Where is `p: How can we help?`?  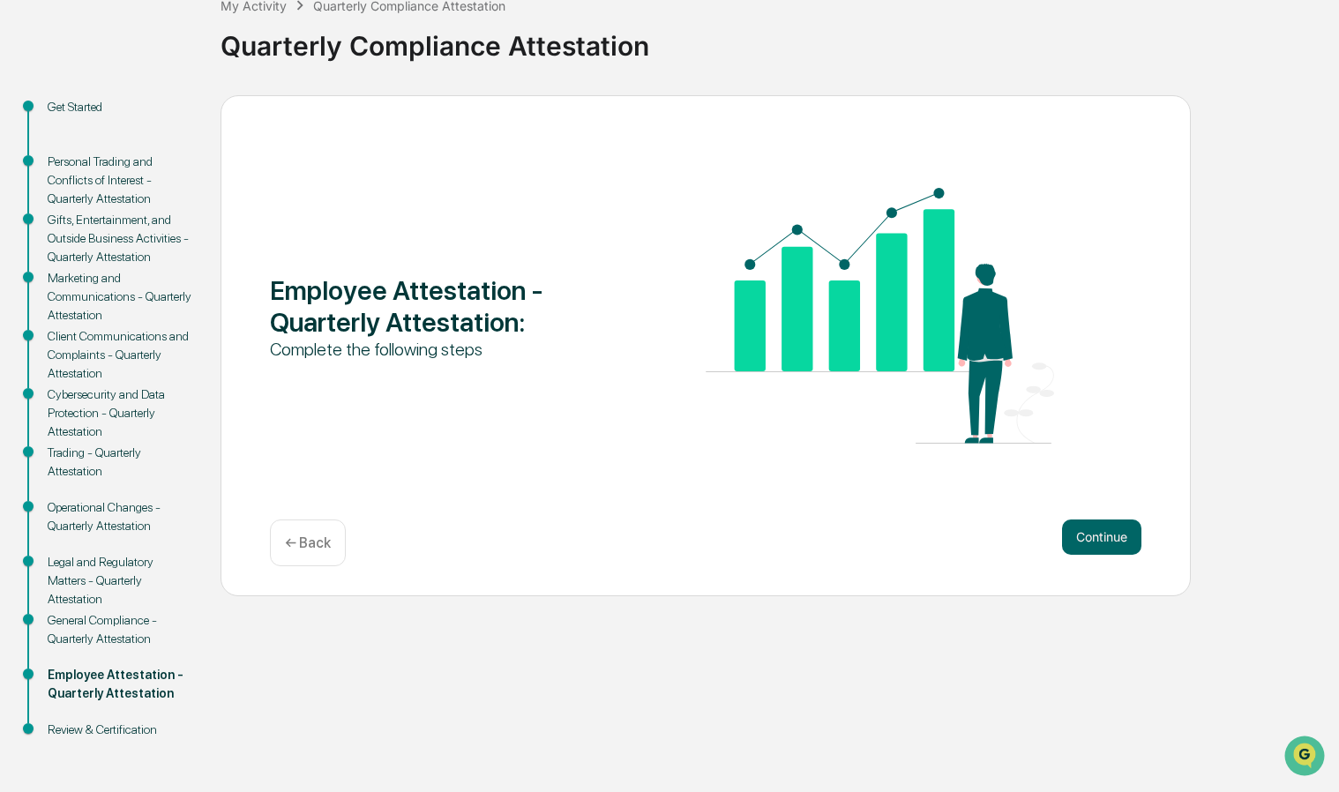 p: How can we help? is located at coordinates (169, 50).